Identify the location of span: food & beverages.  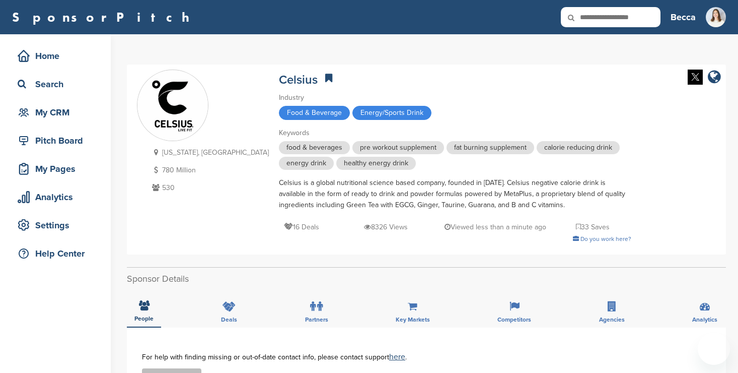
(314, 148).